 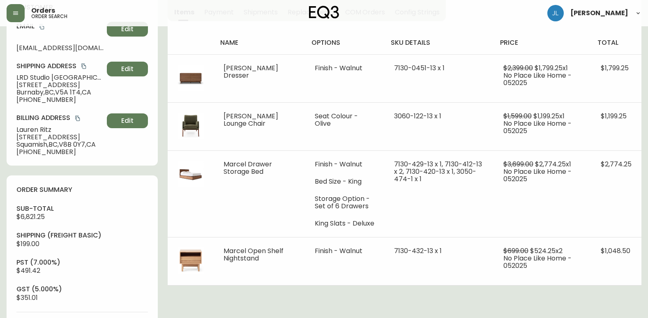 I want to click on span: $1,199.25, so click(x=613, y=116).